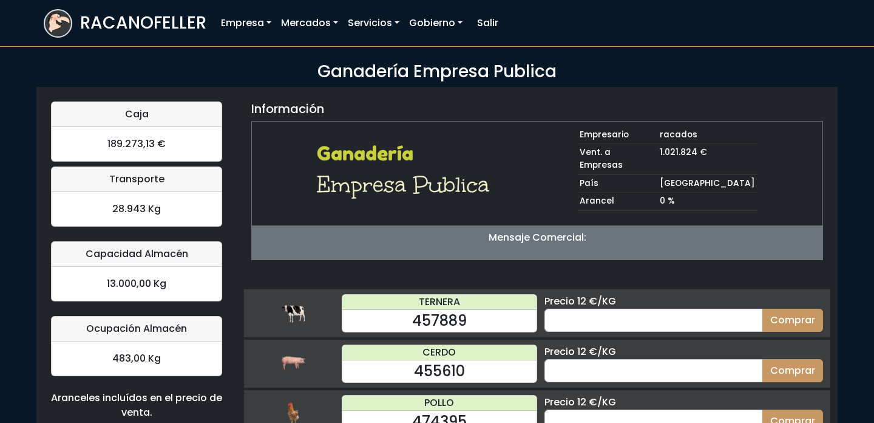 This screenshot has height=423, width=874. Describe the element at coordinates (246, 23) in the screenshot. I see `a: Empresa` at that location.